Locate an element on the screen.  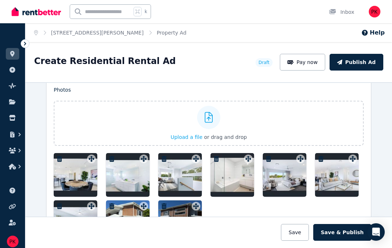
img: RentBetter is located at coordinates (36, 12).